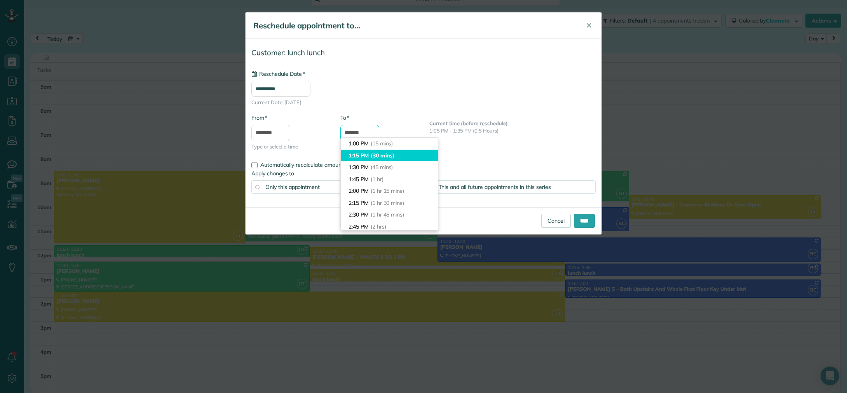 This screenshot has width=847, height=393. Describe the element at coordinates (389, 203) in the screenshot. I see `li: 2:15 PM` at that location.